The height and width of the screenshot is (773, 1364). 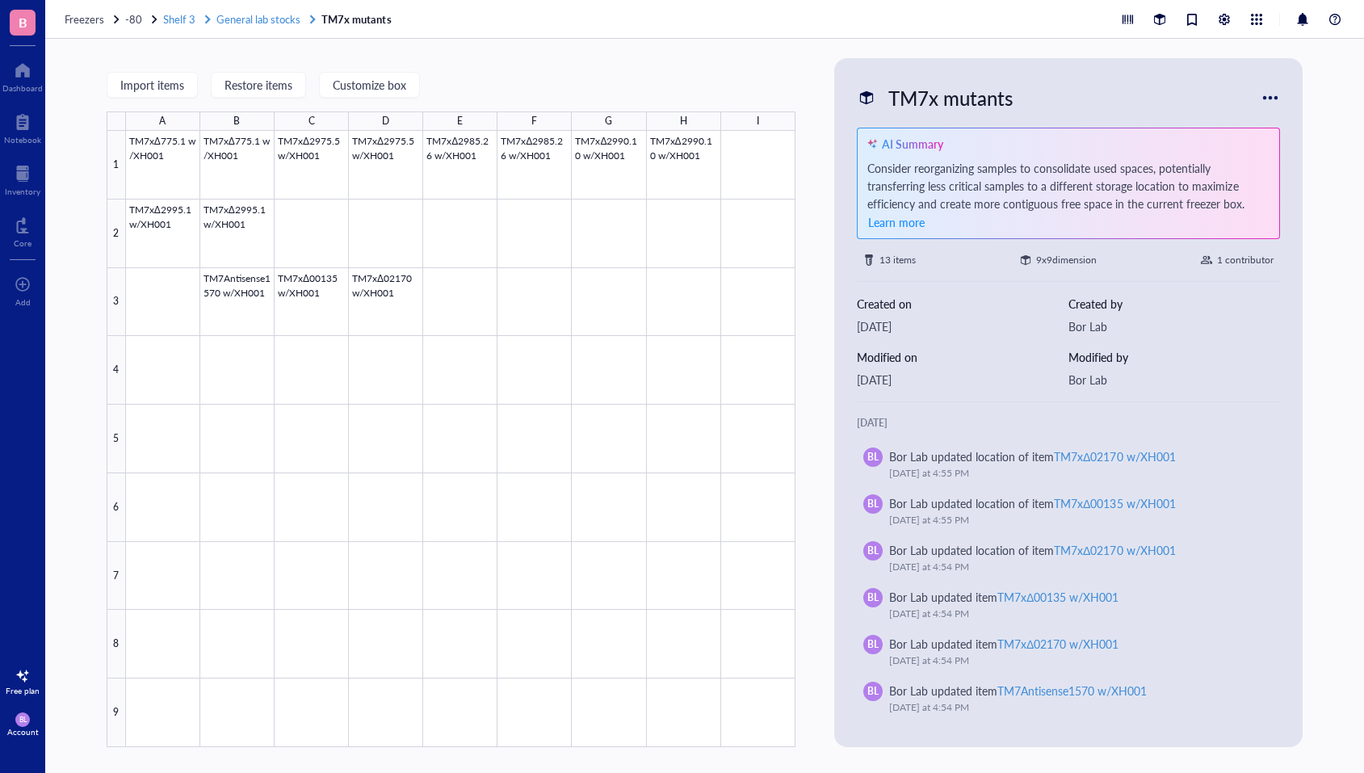 What do you see at coordinates (369, 85) in the screenshot?
I see `span: Customize box` at bounding box center [369, 85].